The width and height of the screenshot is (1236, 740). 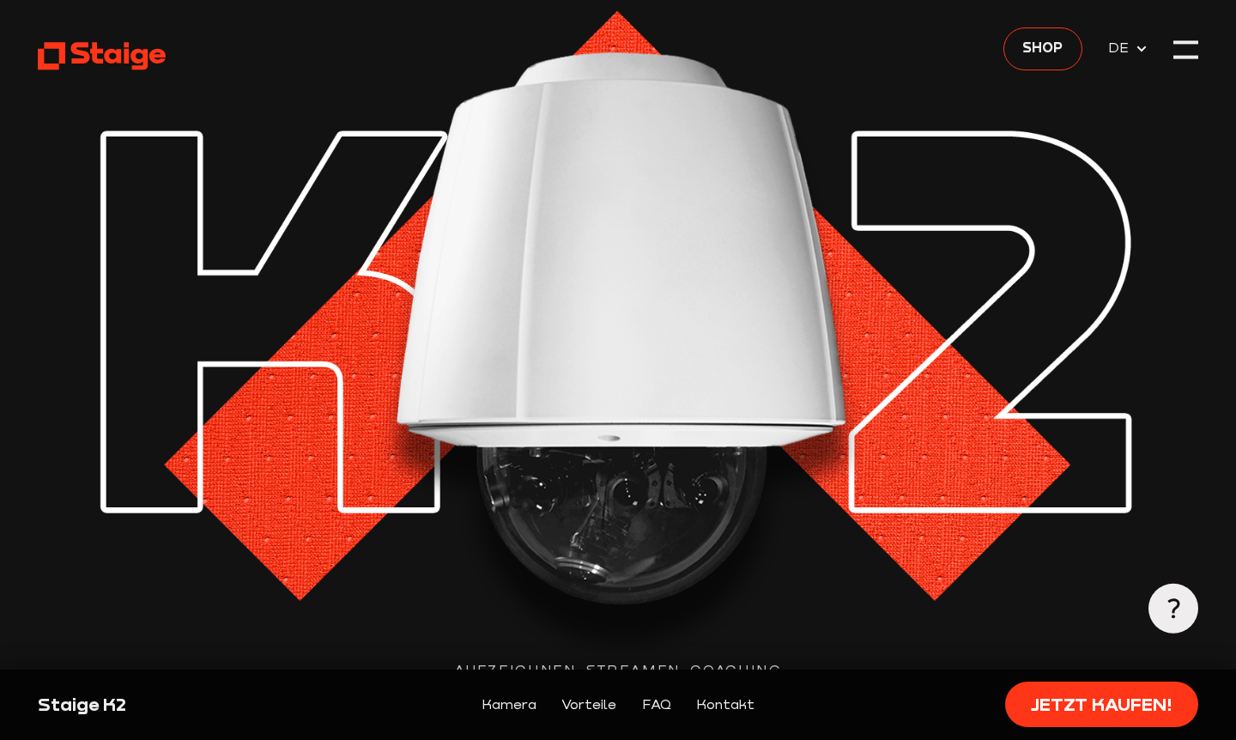 I want to click on a: Kontakt, so click(x=726, y=705).